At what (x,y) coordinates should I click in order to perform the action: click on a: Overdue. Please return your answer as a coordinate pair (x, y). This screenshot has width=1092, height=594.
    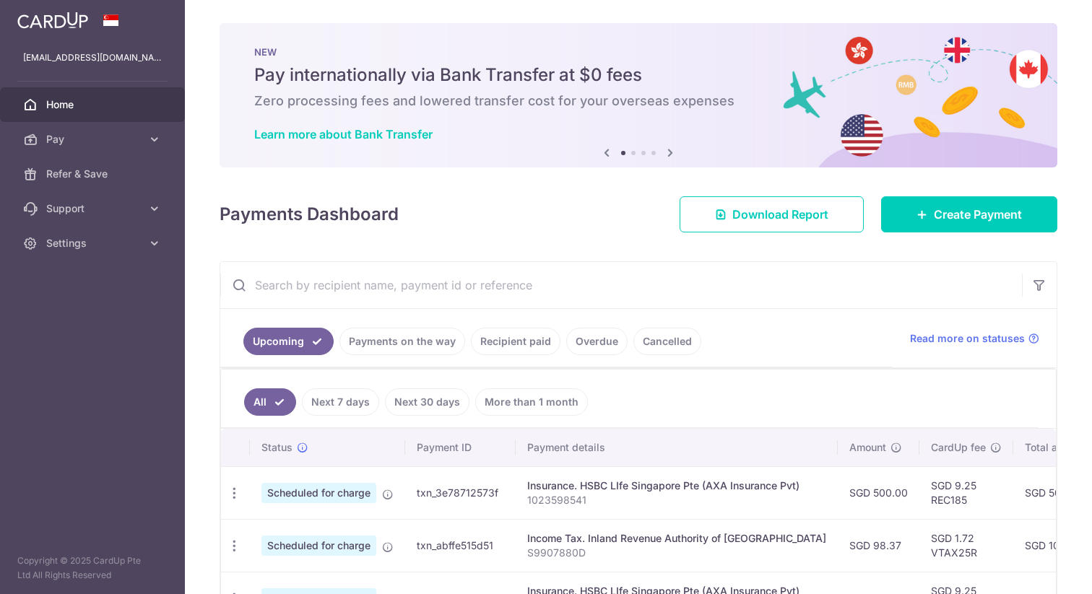
    Looking at the image, I should click on (596, 341).